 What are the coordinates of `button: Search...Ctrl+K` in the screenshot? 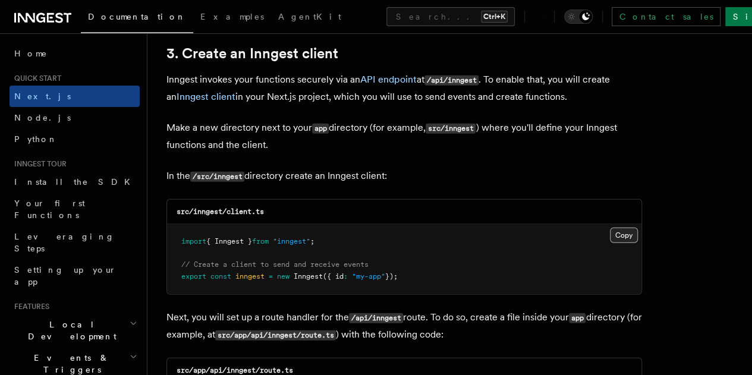 It's located at (450, 17).